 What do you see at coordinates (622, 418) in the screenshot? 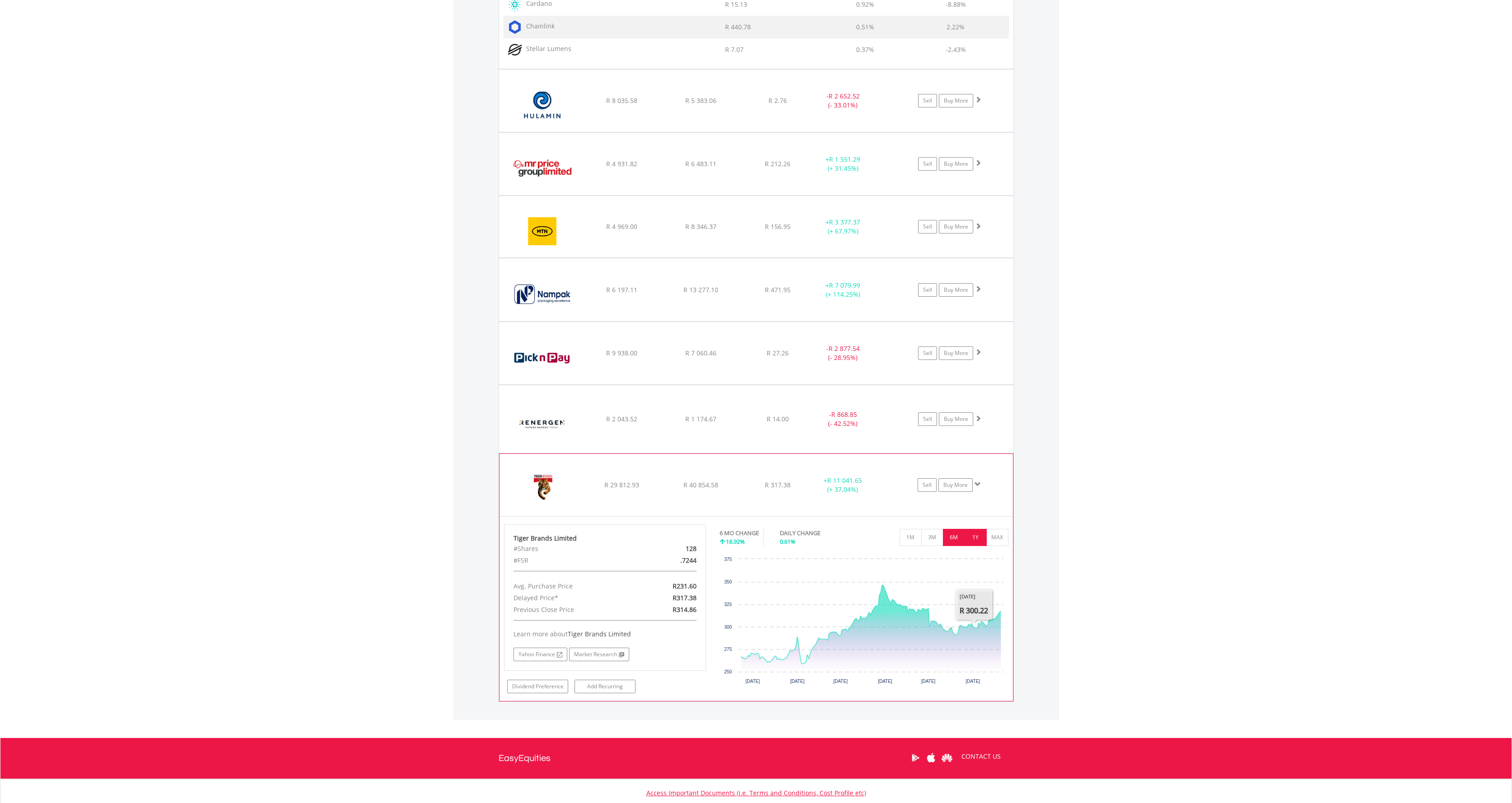
I see `span: R 2 043.52` at bounding box center [622, 418].